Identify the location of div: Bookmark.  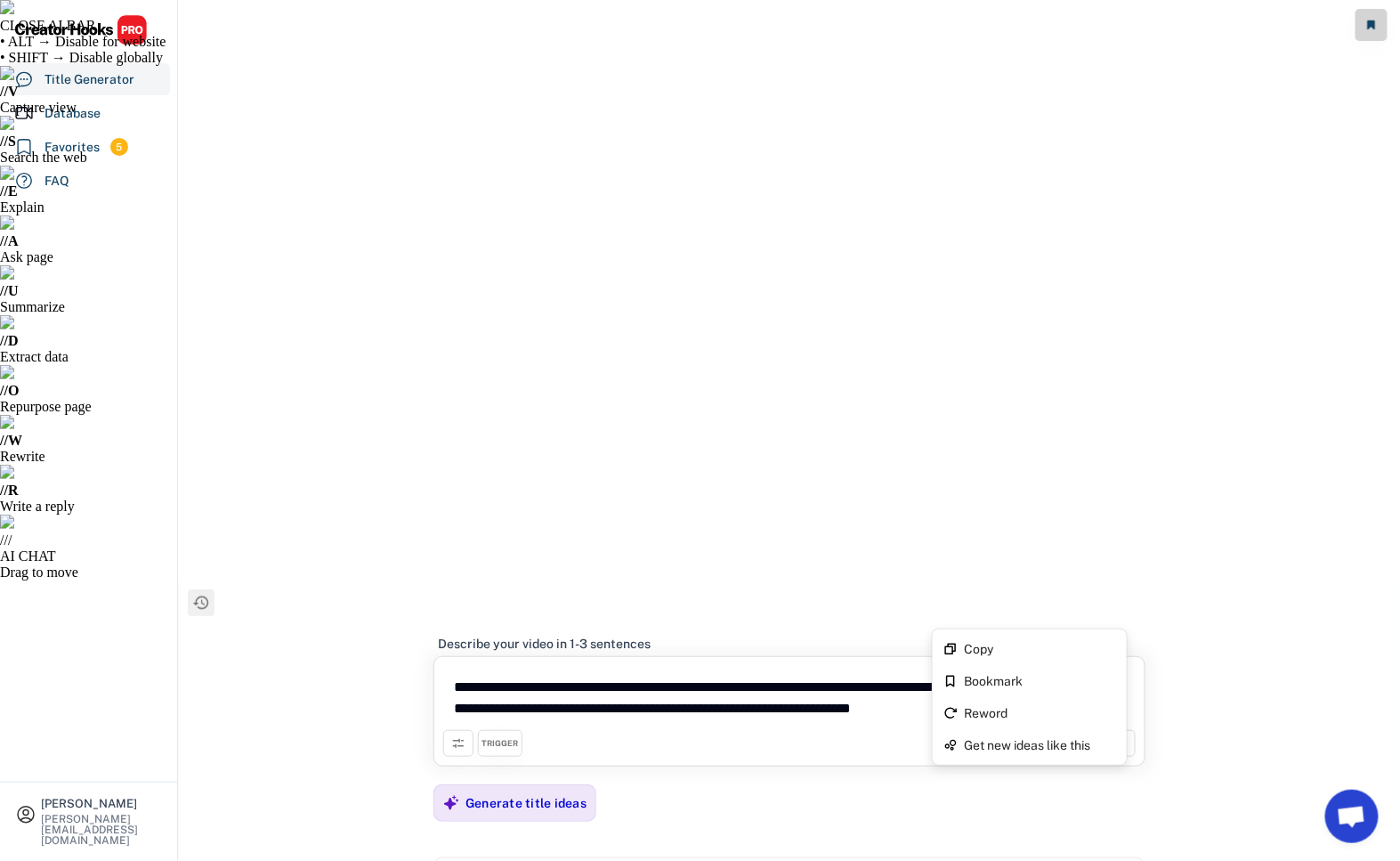
(1041, 682).